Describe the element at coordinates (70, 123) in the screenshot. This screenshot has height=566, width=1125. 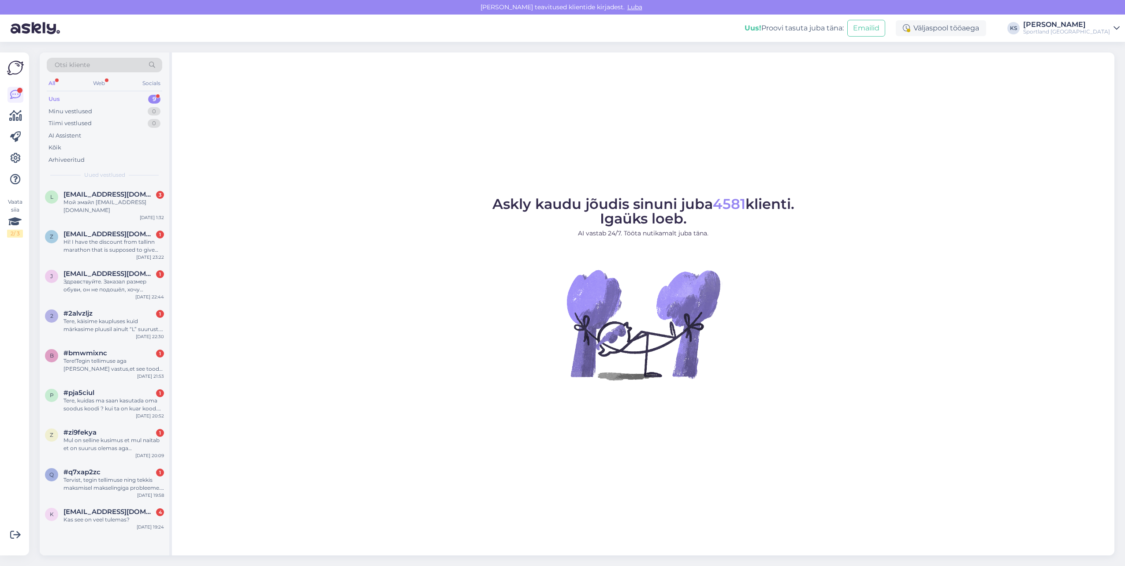
I see `div: Tiimi vestlused` at that location.